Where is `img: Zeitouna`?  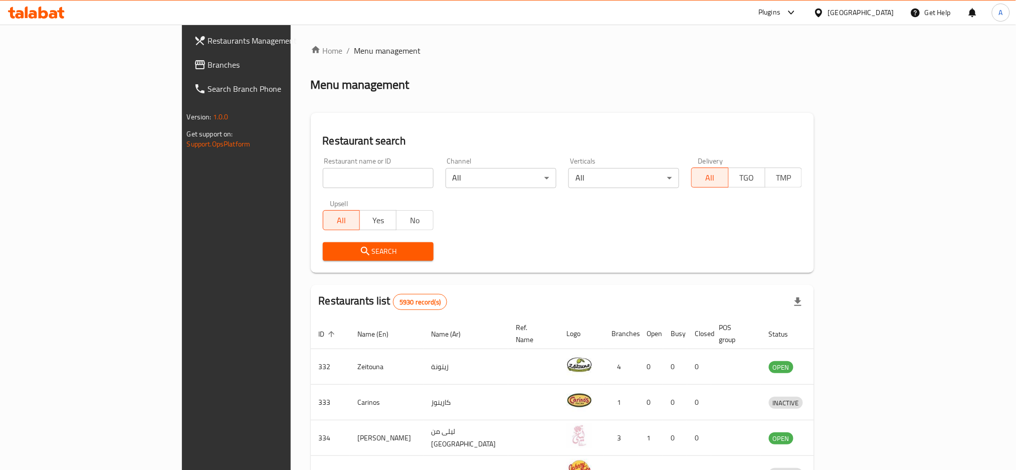
img: Zeitouna is located at coordinates (580, 365).